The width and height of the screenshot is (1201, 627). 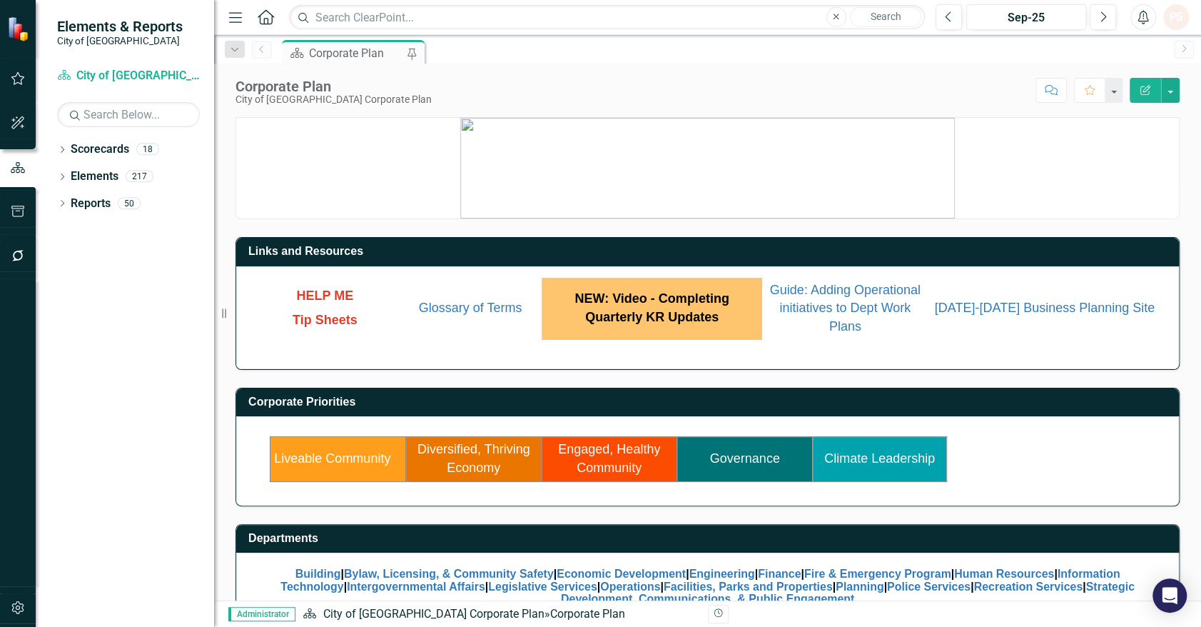 I want to click on a: Diversified, Thriving Economy, so click(x=474, y=458).